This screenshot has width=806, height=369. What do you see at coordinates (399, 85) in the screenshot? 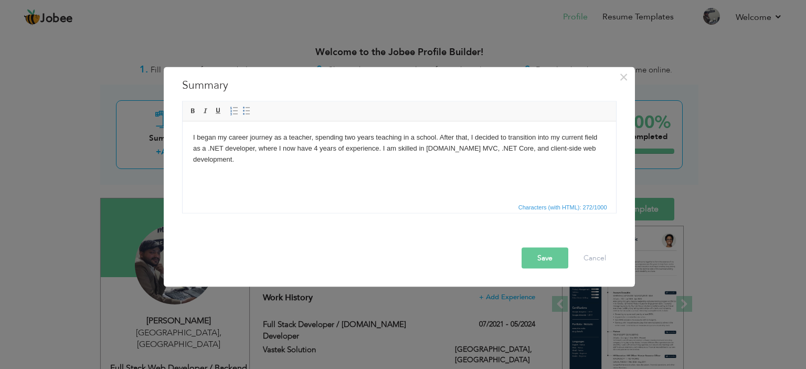
I see `h3: Summary` at bounding box center [399, 85].